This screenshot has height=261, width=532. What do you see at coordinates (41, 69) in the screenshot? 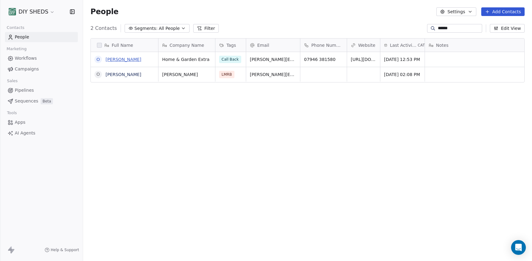
I see `a: Campaigns` at bounding box center [41, 69].